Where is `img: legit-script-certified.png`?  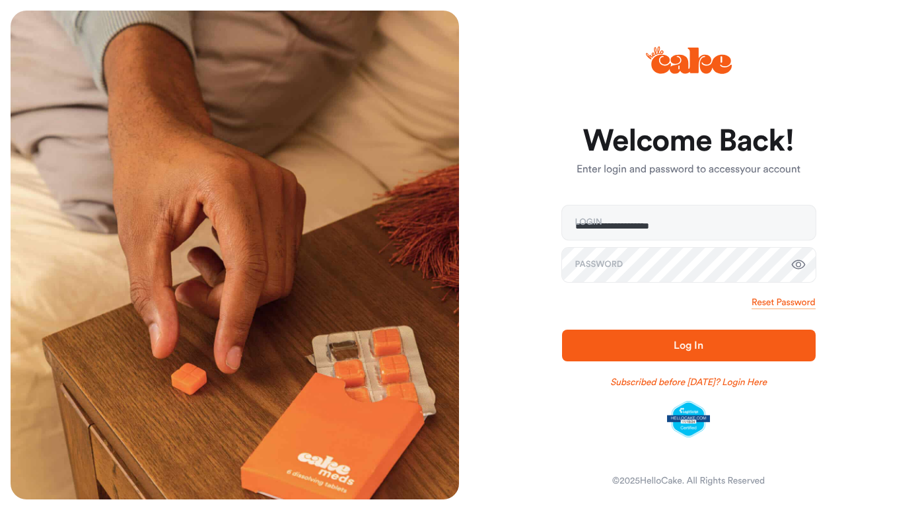 img: legit-script-certified.png is located at coordinates (688, 419).